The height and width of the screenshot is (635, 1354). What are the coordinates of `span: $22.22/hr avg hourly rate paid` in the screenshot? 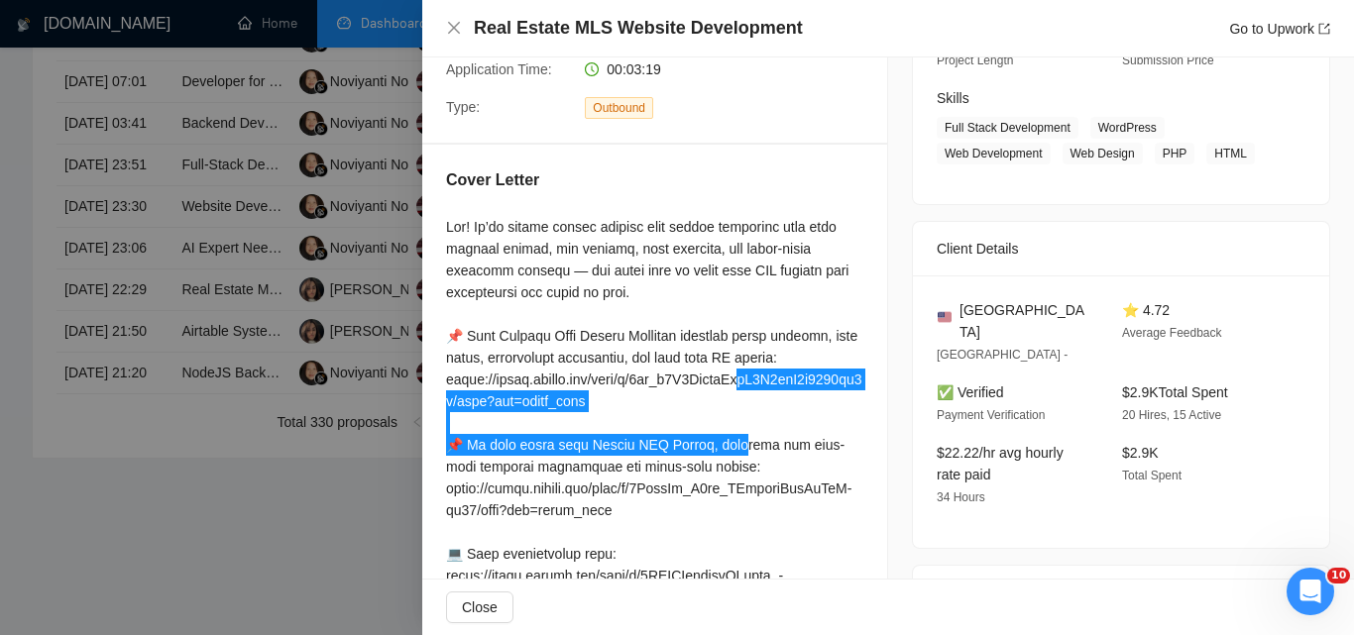 It's located at (1000, 464).